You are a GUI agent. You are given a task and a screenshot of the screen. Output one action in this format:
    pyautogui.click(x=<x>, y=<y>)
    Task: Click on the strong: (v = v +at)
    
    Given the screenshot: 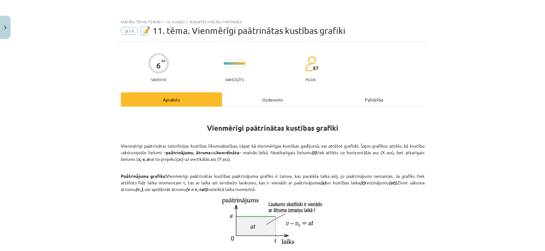 What is the action you would take?
    pyautogui.click(x=197, y=189)
    